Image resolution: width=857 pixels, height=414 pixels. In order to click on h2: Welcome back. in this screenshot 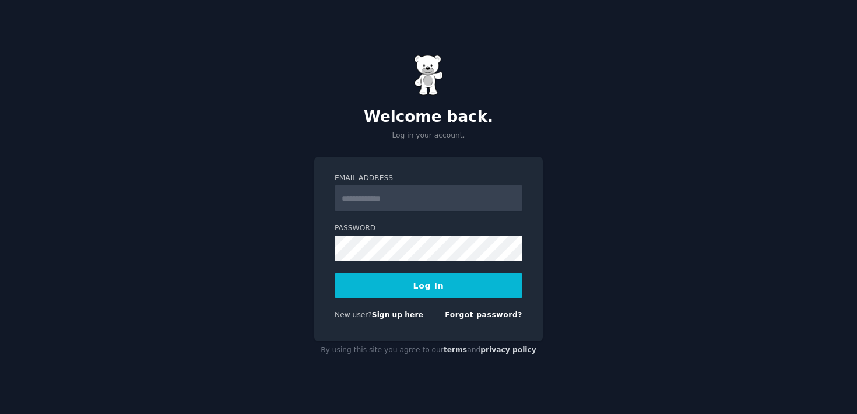, I will do `click(429, 117)`.